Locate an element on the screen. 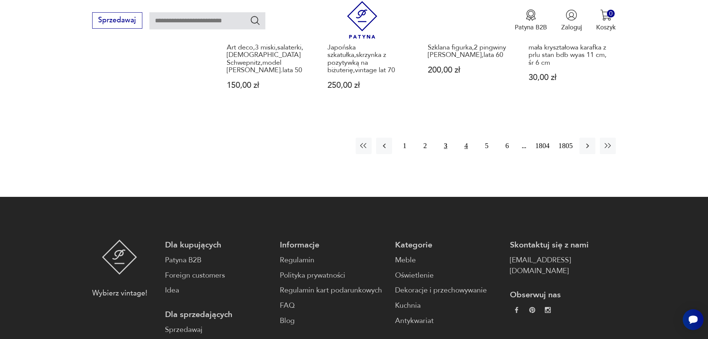  p: Dla kupujących is located at coordinates (218, 245).